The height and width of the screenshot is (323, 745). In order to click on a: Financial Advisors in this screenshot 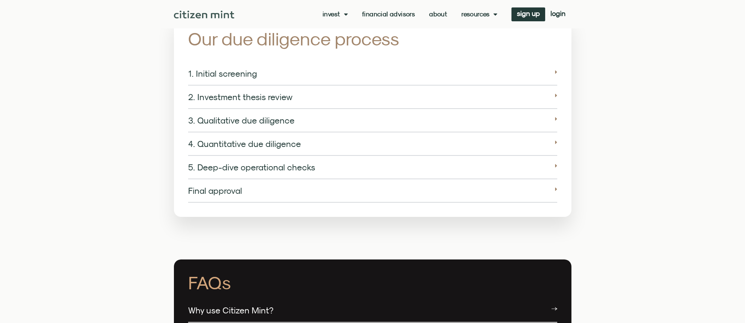, I will do `click(388, 14)`.